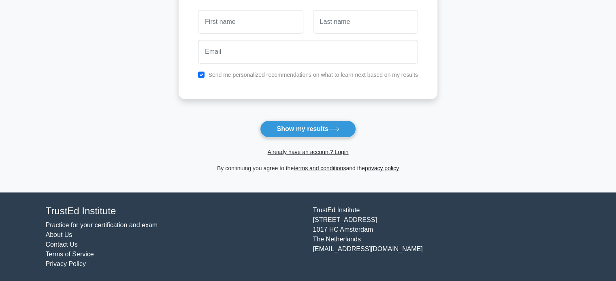 Image resolution: width=616 pixels, height=281 pixels. I want to click on a: Contact Us, so click(62, 245).